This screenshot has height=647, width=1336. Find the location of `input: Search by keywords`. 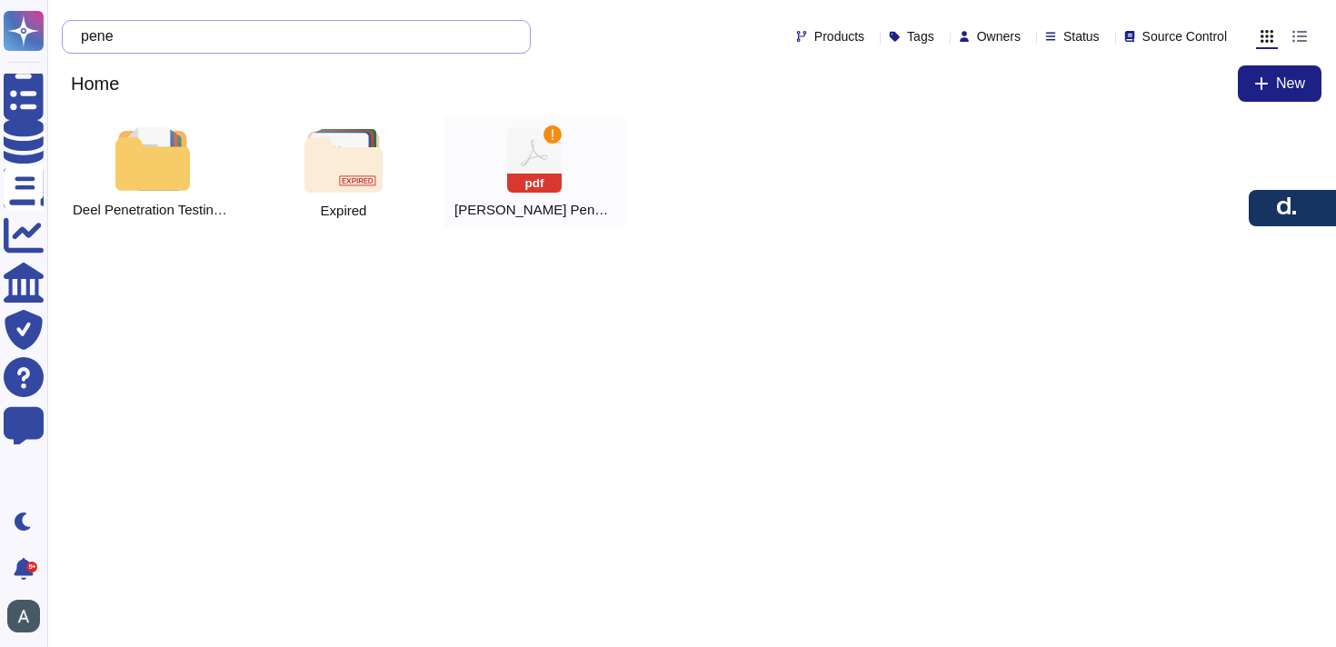

input: Search by keywords is located at coordinates (292, 36).